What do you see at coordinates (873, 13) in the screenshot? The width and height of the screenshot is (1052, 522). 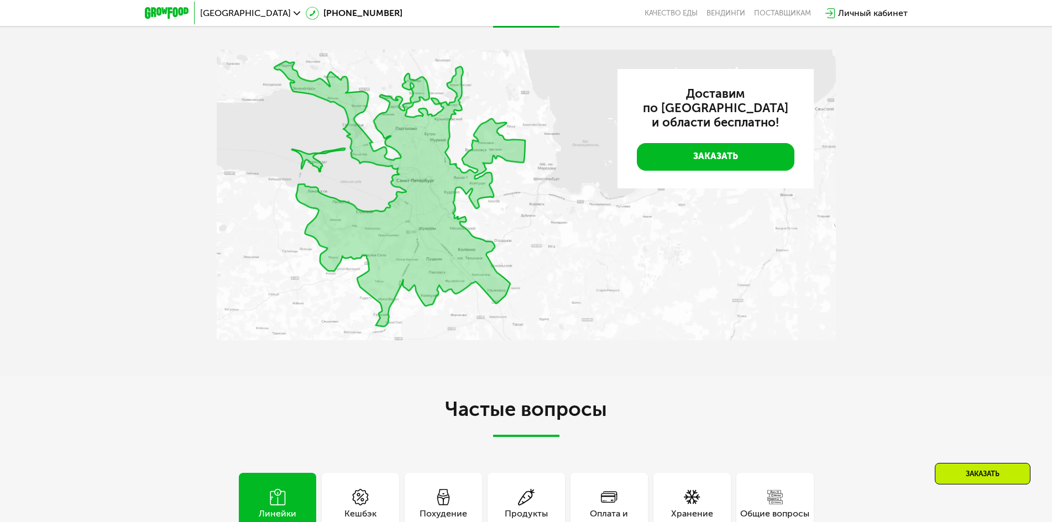 I see `div: Личный кабинет` at bounding box center [873, 13].